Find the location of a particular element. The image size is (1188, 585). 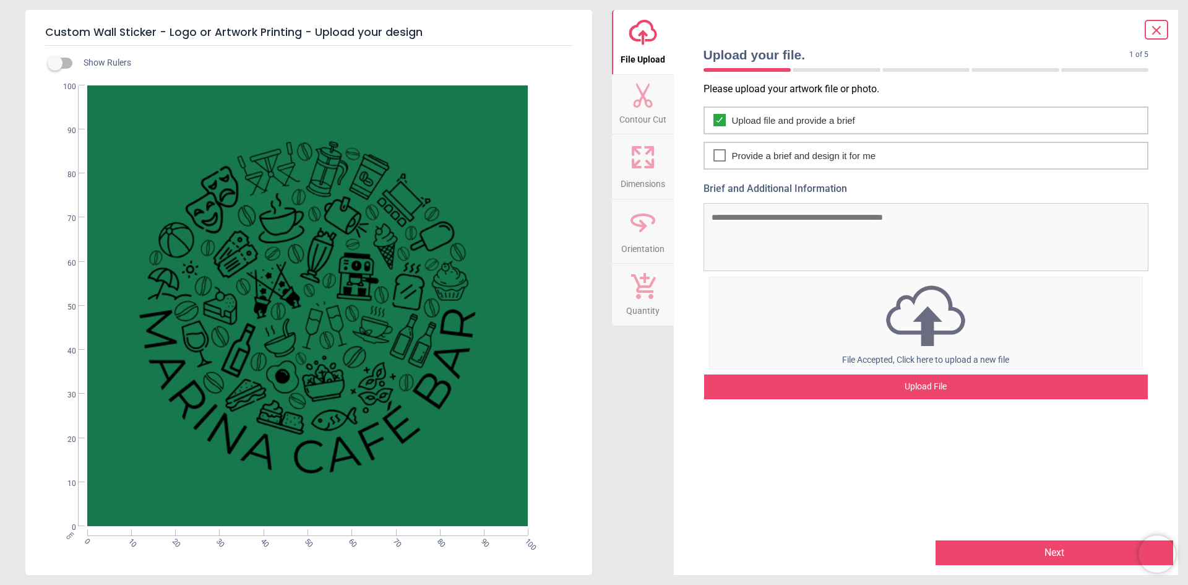

label: Brief and Additional Information is located at coordinates (927, 189).